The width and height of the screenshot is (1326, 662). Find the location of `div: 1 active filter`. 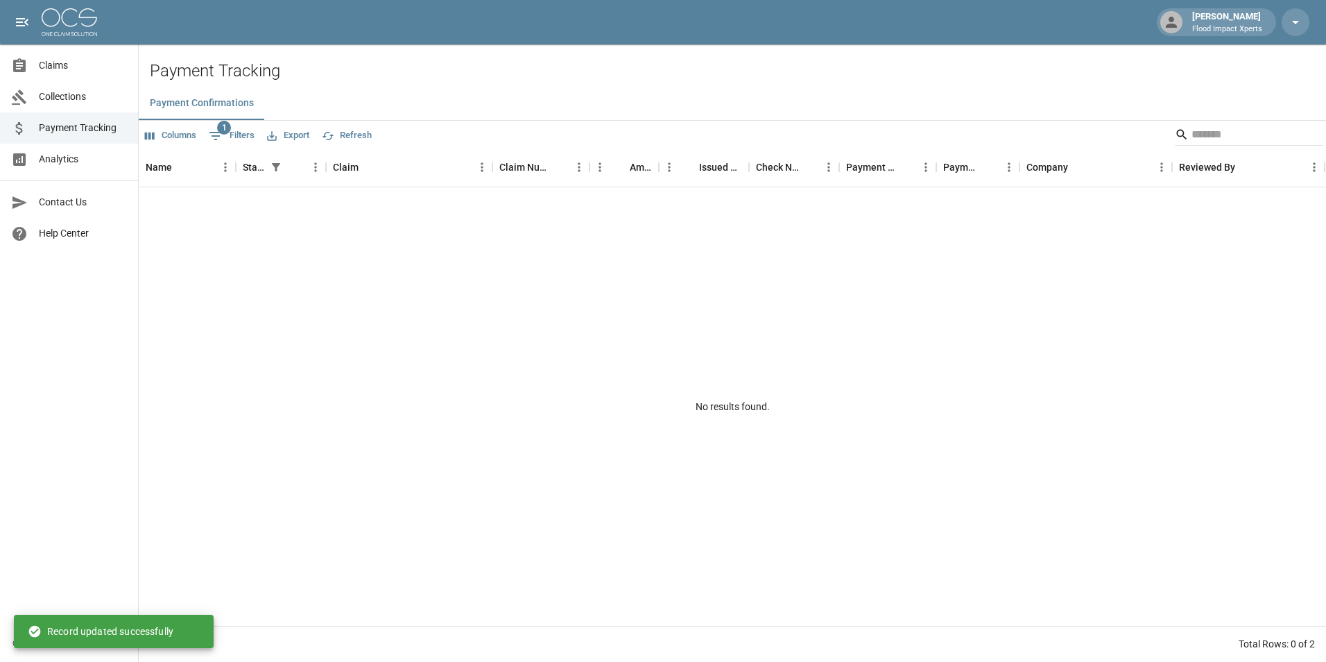

div: 1 active filter is located at coordinates (276, 167).